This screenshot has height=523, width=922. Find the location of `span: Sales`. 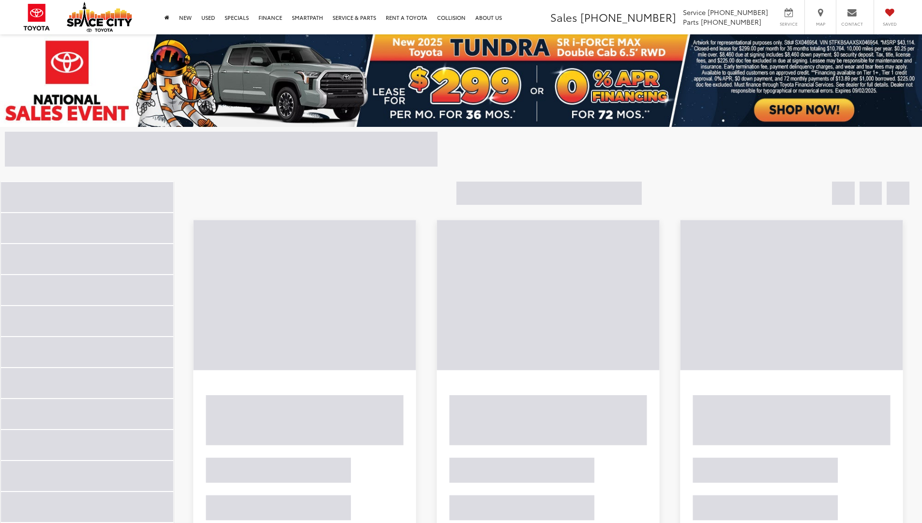

span: Sales is located at coordinates (564, 17).